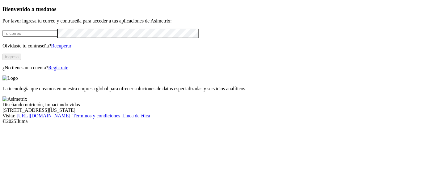  What do you see at coordinates (211, 9) in the screenshot?
I see `h3: Bienvenido a tus` at bounding box center [211, 9].